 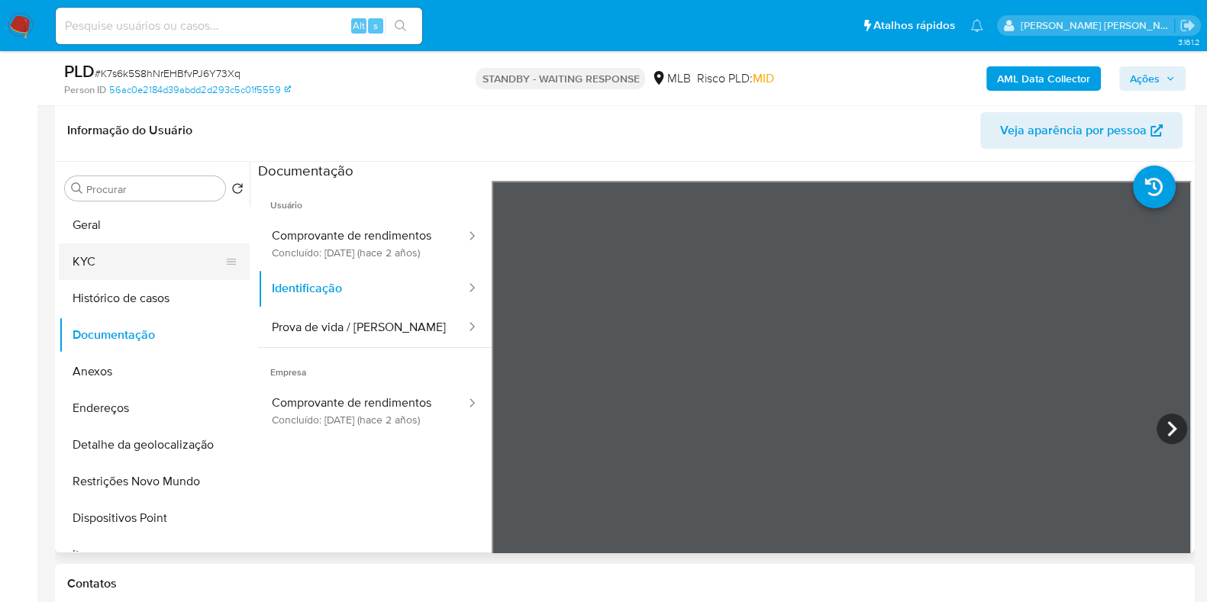 I want to click on span: MID, so click(x=763, y=78).